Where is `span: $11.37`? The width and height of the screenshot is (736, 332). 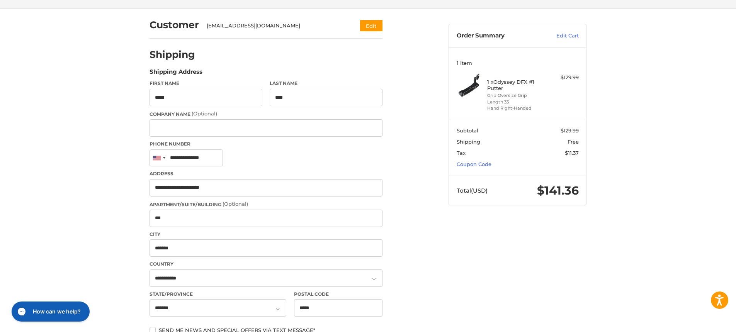
span: $11.37 is located at coordinates (572, 153).